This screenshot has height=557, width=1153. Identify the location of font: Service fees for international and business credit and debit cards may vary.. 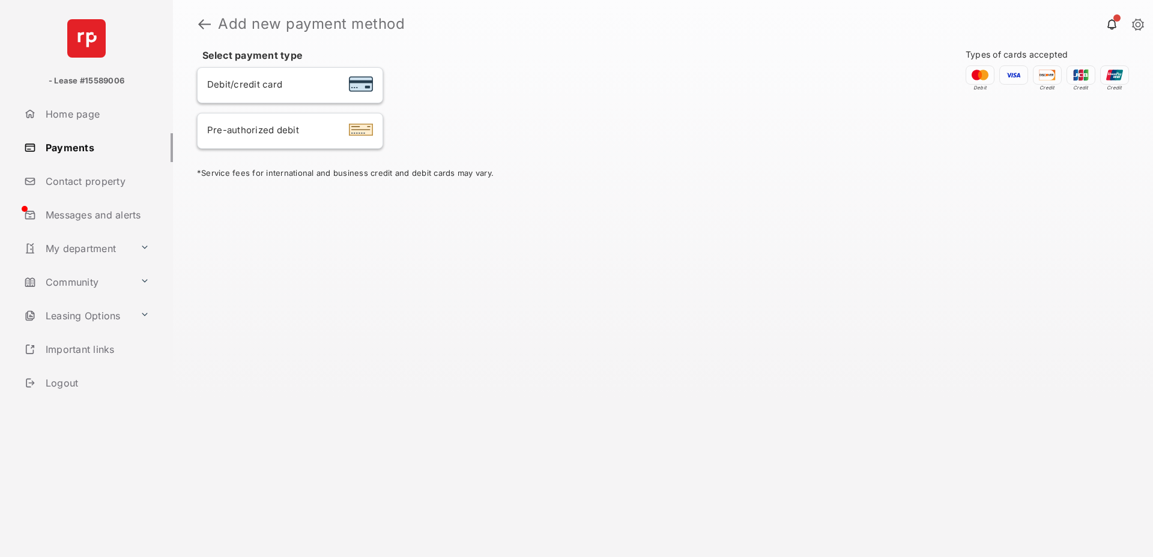
(347, 173).